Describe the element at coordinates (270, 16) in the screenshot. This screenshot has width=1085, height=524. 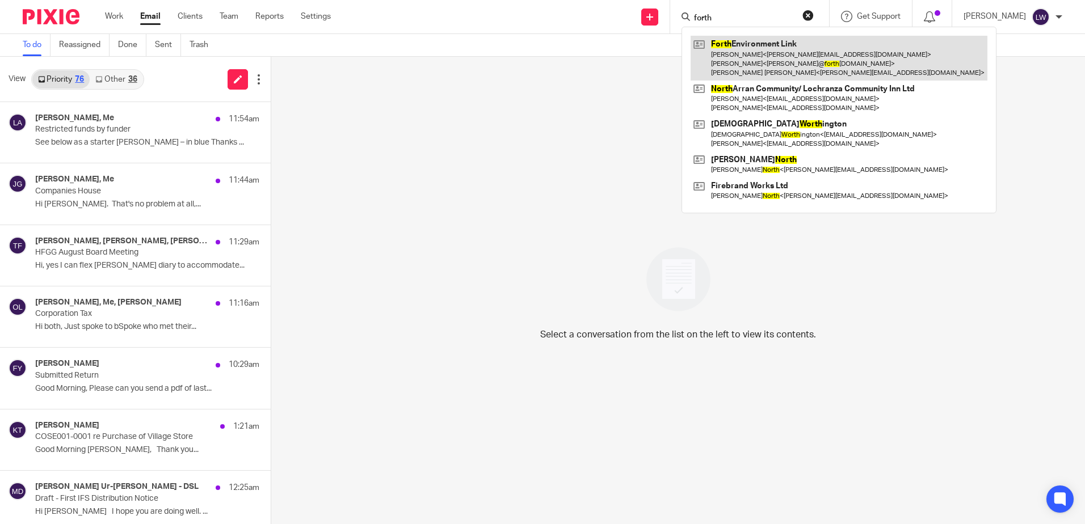
I see `a: Reports` at that location.